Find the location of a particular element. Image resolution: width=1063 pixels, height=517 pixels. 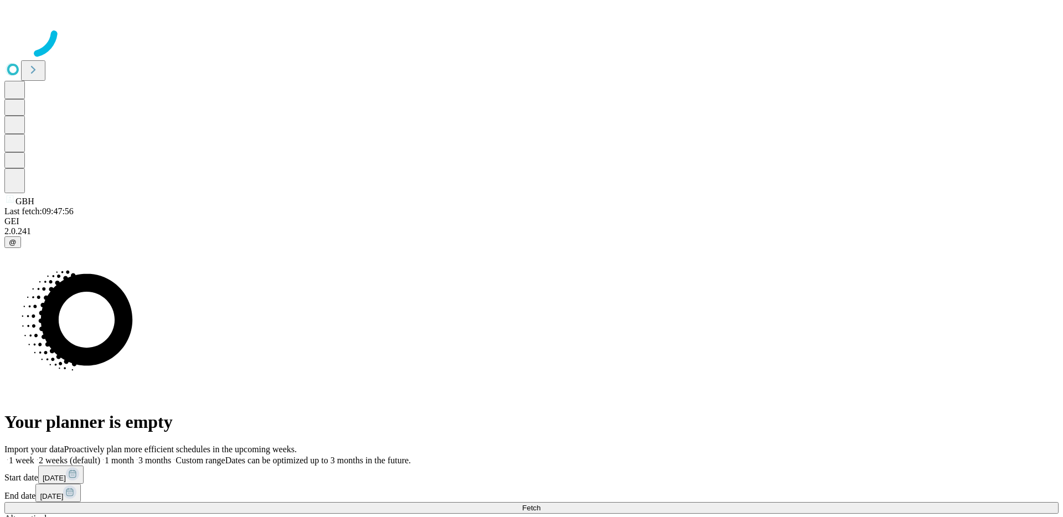

span: Proactively plan more efficient schedules in the upcoming weeks. is located at coordinates (181, 449).